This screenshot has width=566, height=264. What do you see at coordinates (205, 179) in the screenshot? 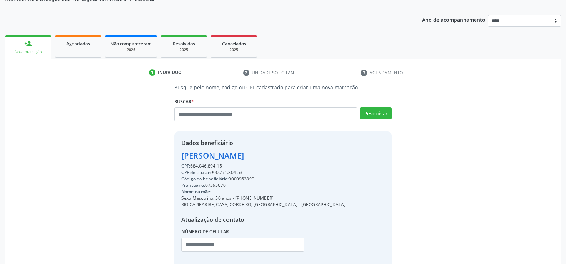
I see `span: Código do beneficiário:` at bounding box center [205, 179].